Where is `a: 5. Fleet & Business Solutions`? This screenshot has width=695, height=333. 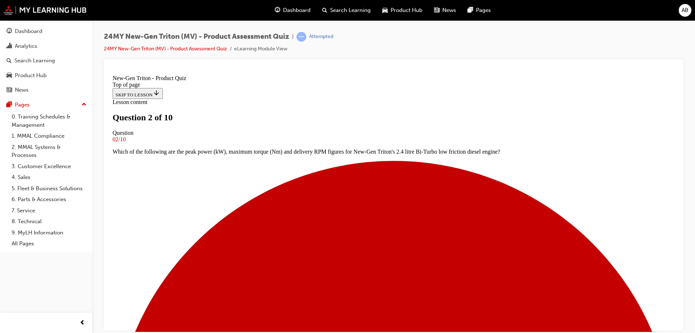
a: 5. Fleet & Business Solutions is located at coordinates (49, 188).